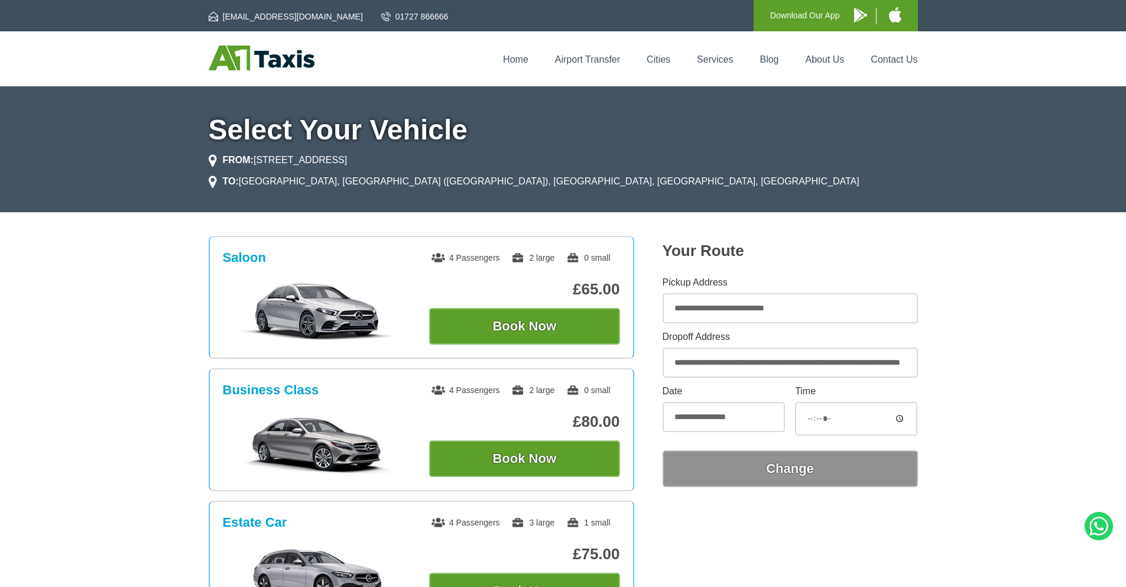 The image size is (1126, 587). Describe the element at coordinates (415, 17) in the screenshot. I see `a: 01727 866666` at that location.